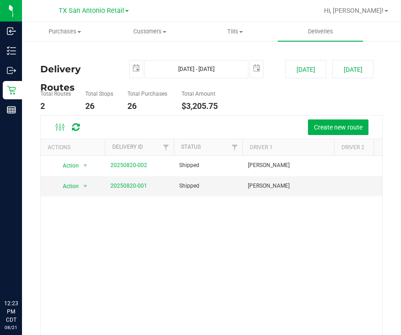 The width and height of the screenshot is (401, 335). Describe the element at coordinates (99, 94) in the screenshot. I see `h5: Total Stops` at that location.